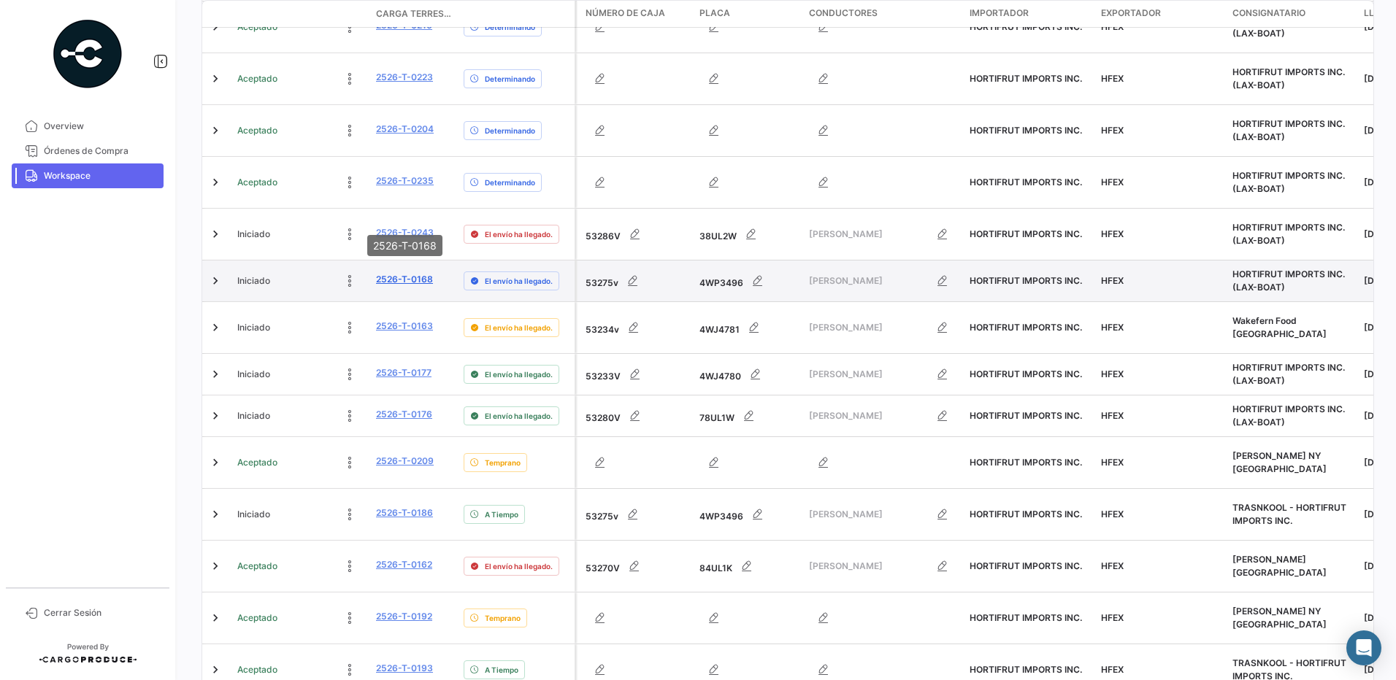  What do you see at coordinates (748, 515) in the screenshot?
I see `div: 4WP3496` at bounding box center [748, 515].